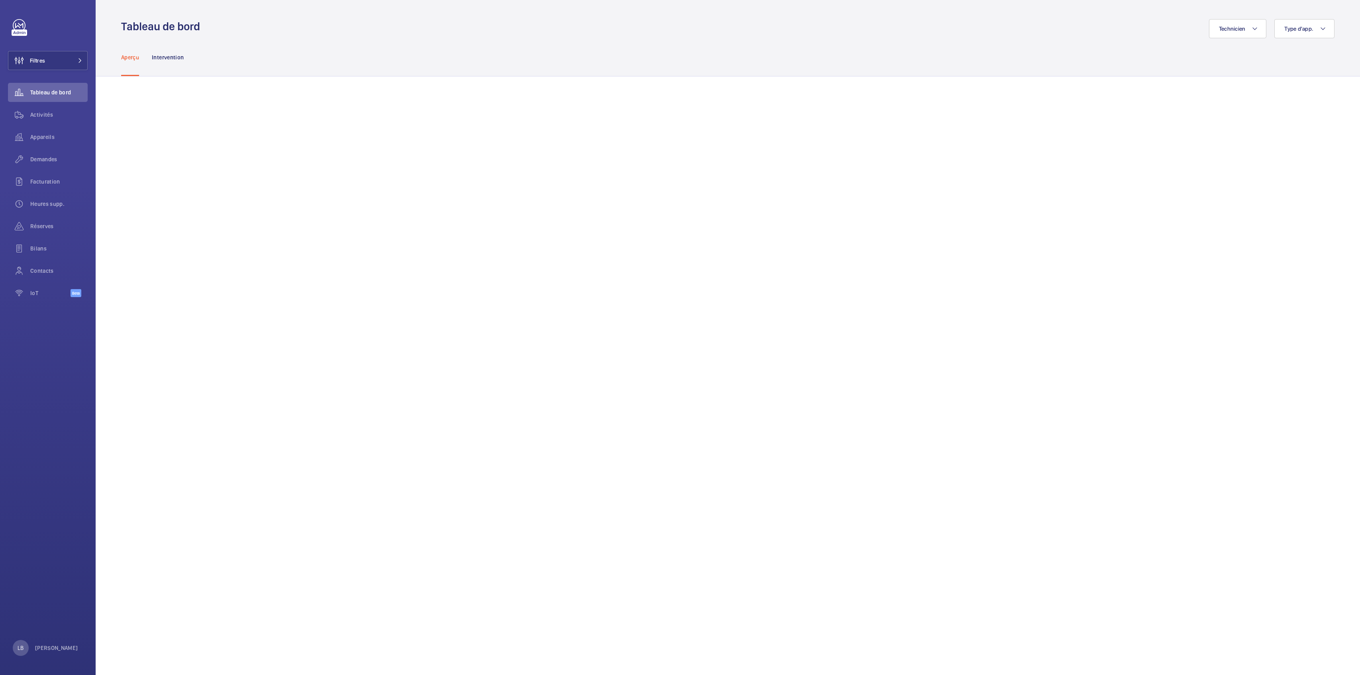 The width and height of the screenshot is (1360, 675). What do you see at coordinates (59, 249) in the screenshot?
I see `span: Bilans` at bounding box center [59, 249].